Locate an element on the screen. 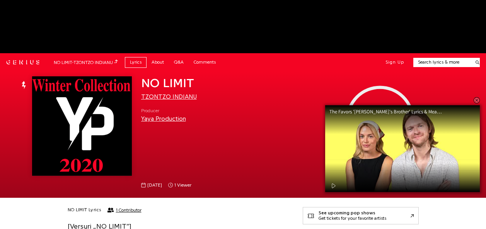 This screenshot has width=486, height=229. a: Q&A is located at coordinates (178, 62).